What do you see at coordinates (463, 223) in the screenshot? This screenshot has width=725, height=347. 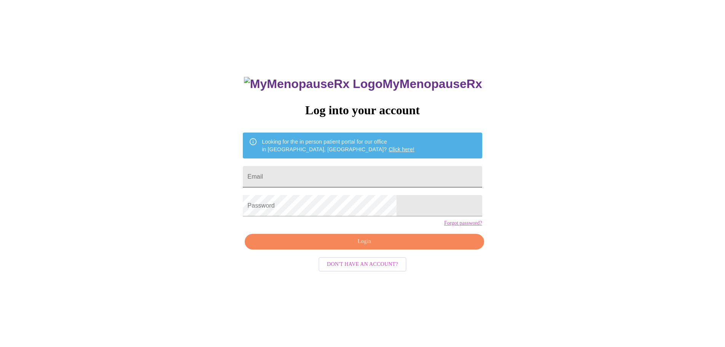 I see `a: Forgot password?` at bounding box center [463, 223].